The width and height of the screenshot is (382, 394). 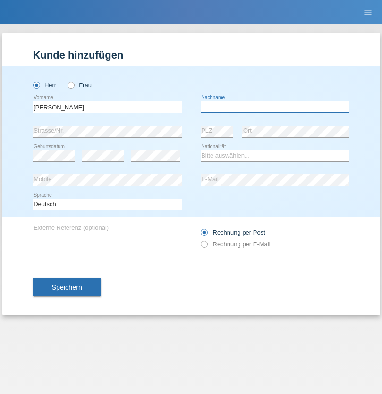 What do you see at coordinates (67, 287) in the screenshot?
I see `span: Speichern` at bounding box center [67, 287].